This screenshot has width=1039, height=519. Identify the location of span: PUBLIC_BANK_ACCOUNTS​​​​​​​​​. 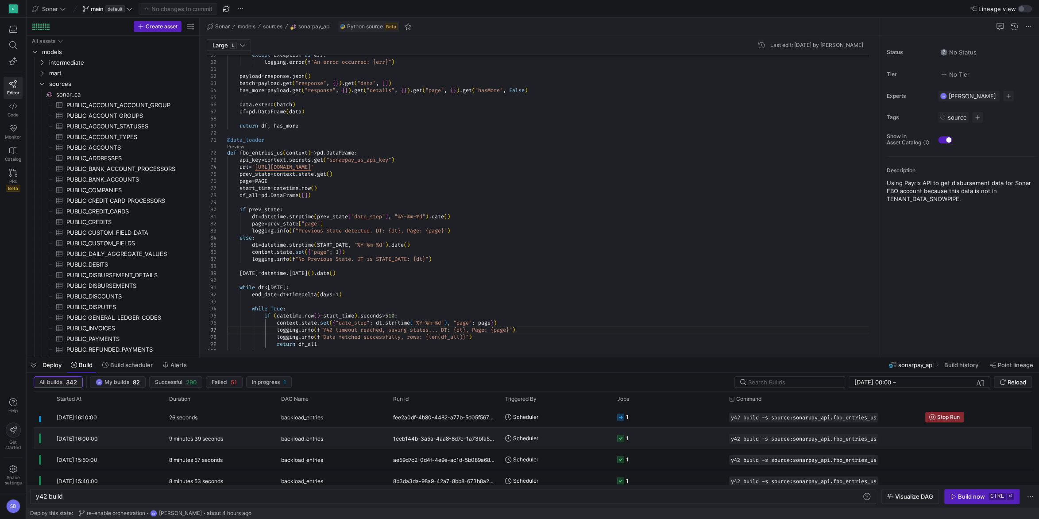
(126, 179).